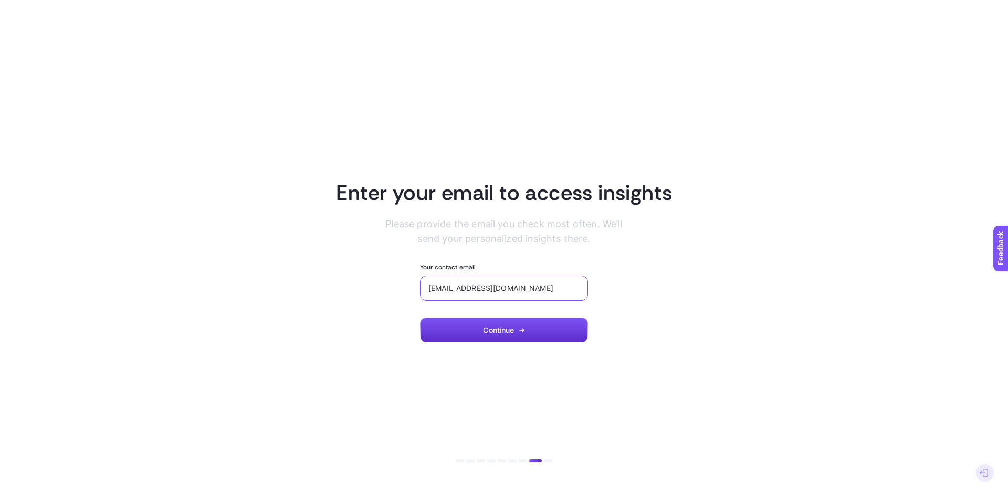 Image resolution: width=1008 pixels, height=496 pixels. What do you see at coordinates (504, 330) in the screenshot?
I see `button: Continue` at bounding box center [504, 330].